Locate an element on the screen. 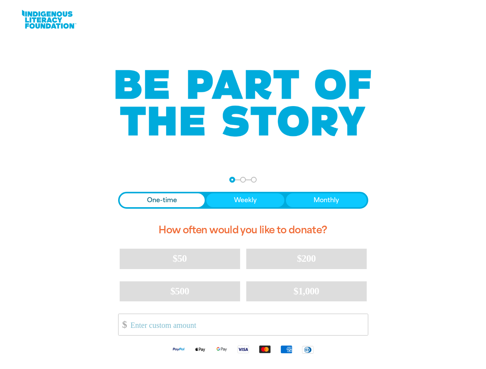 Image resolution: width=486 pixels, height=369 pixels. button: $500 is located at coordinates (180, 292).